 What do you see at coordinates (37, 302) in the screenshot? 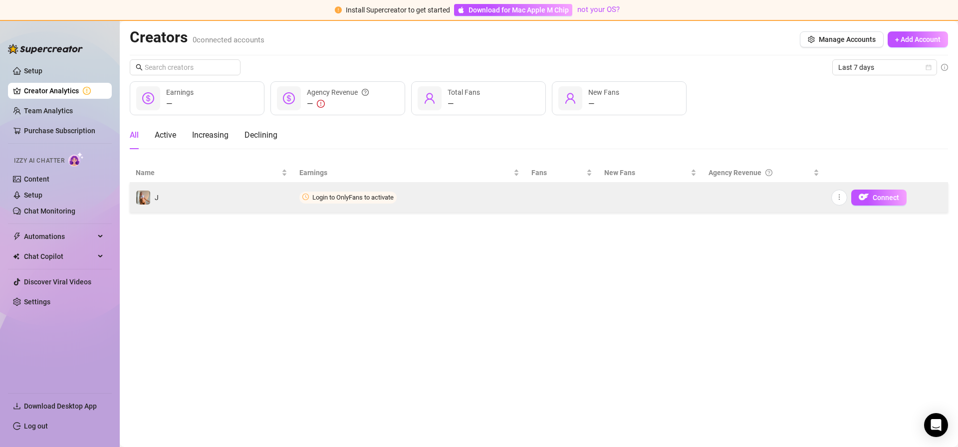
I see `a: Settings` at bounding box center [37, 302].